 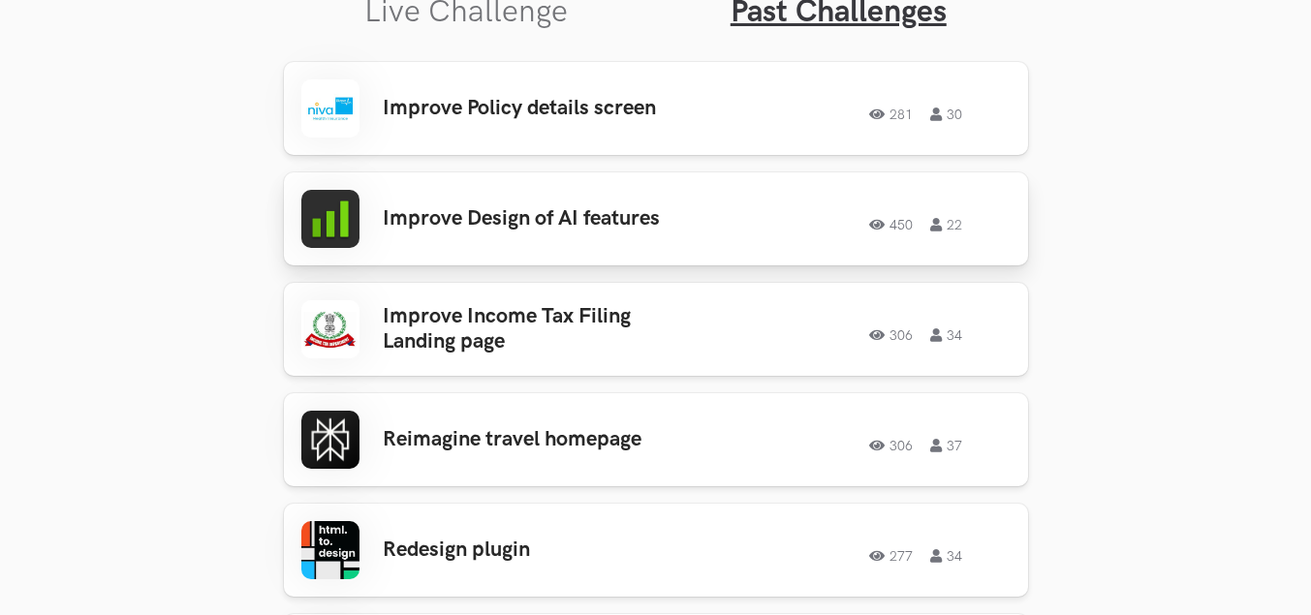 I want to click on a: Improve Policy details screen28130, so click(x=656, y=109).